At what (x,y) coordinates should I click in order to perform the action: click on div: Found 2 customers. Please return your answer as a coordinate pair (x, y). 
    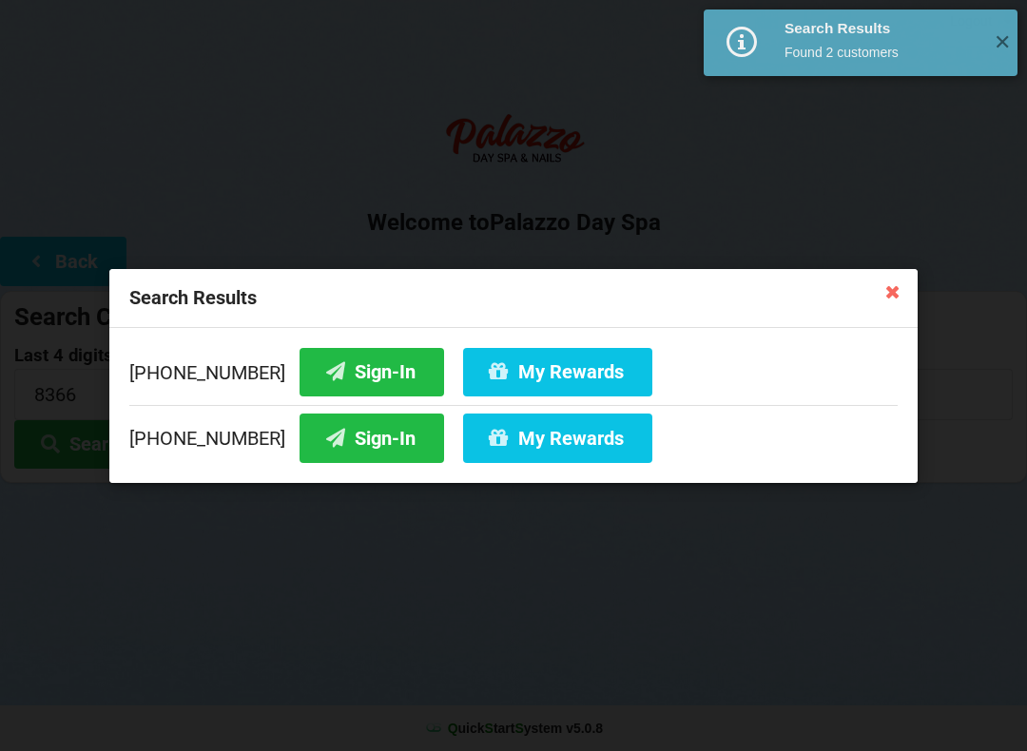
    Looking at the image, I should click on (881, 52).